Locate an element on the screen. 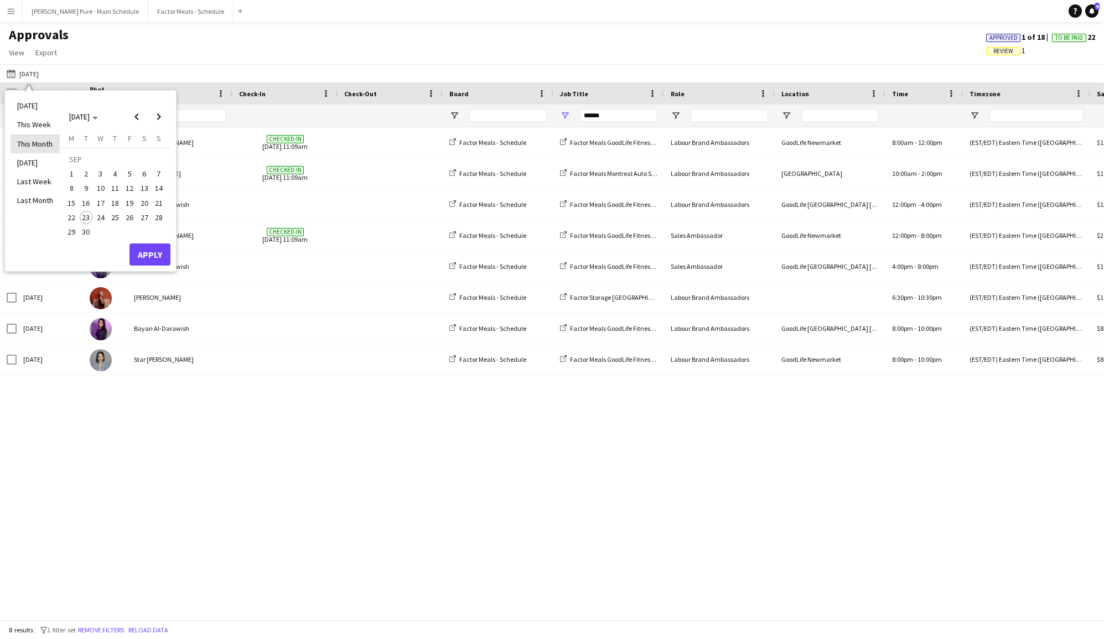  span: 4 is located at coordinates (115, 174).